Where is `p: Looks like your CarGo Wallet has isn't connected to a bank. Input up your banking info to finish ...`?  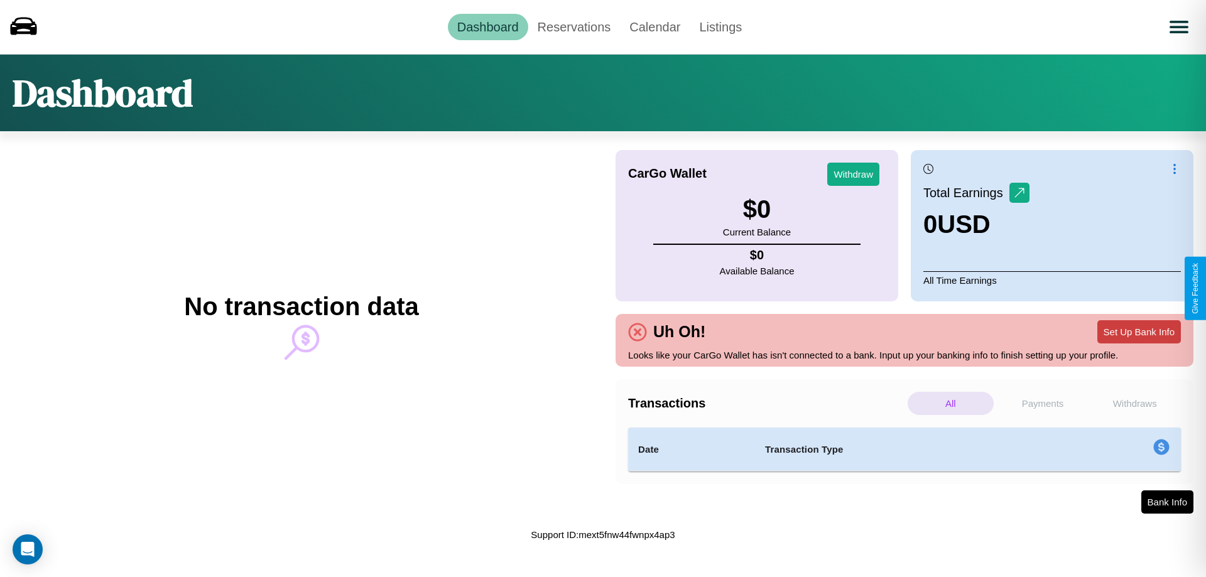
p: Looks like your CarGo Wallet has isn't connected to a bank. Input up your banking info to finish ... is located at coordinates (905, 355).